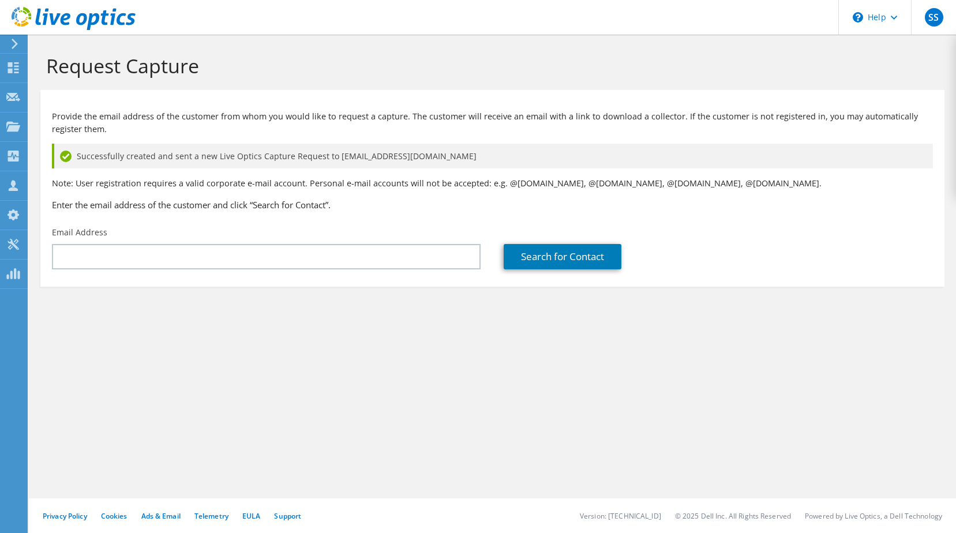 This screenshot has height=533, width=956. Describe the element at coordinates (65, 516) in the screenshot. I see `a: Privacy Policy` at that location.